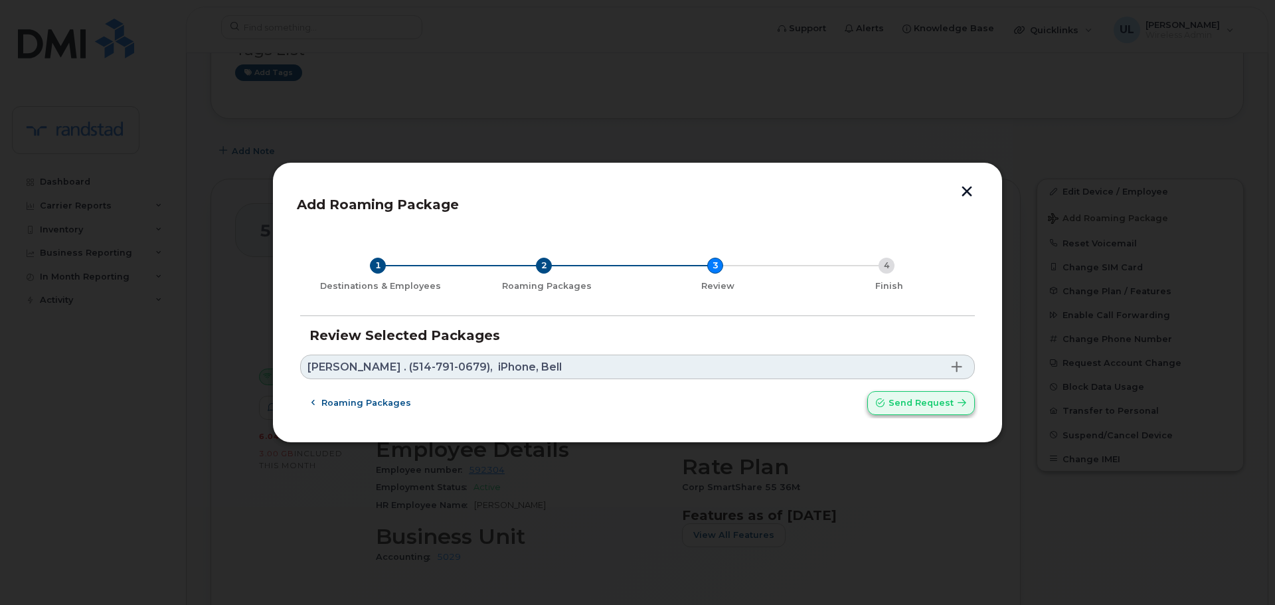 This screenshot has height=605, width=1275. I want to click on div: Roaming Packages, so click(546, 286).